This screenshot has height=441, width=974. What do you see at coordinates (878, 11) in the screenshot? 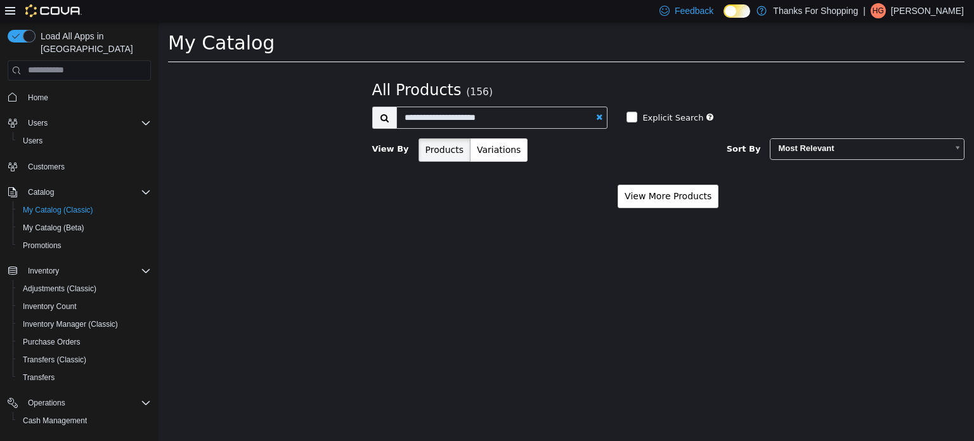
I see `div: H Griffin` at bounding box center [878, 11].